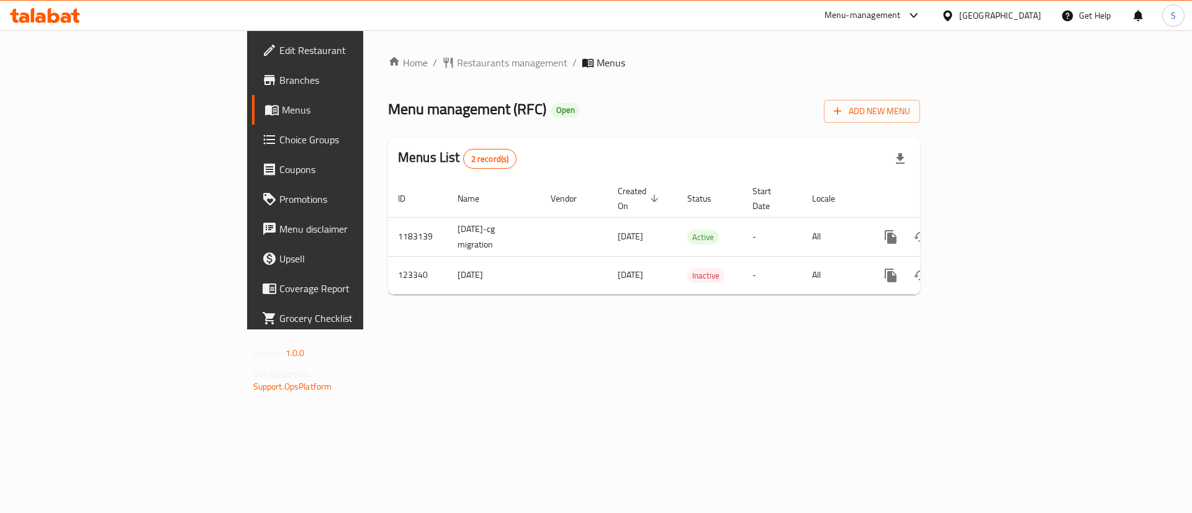 The height and width of the screenshot is (513, 1192). Describe the element at coordinates (457, 158) in the screenshot. I see `h2: Menus List` at that location.